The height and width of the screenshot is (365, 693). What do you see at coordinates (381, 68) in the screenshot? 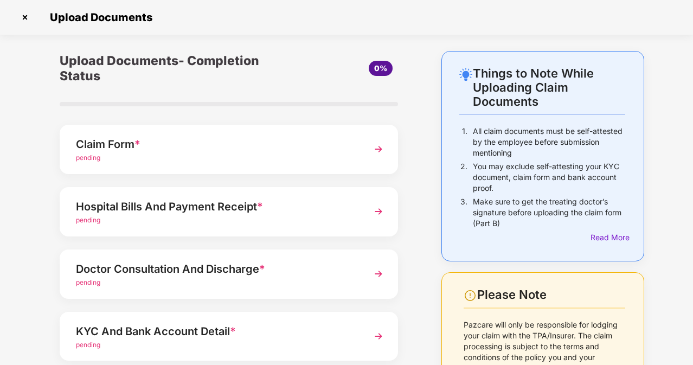
I see `span: 0%` at bounding box center [381, 68].